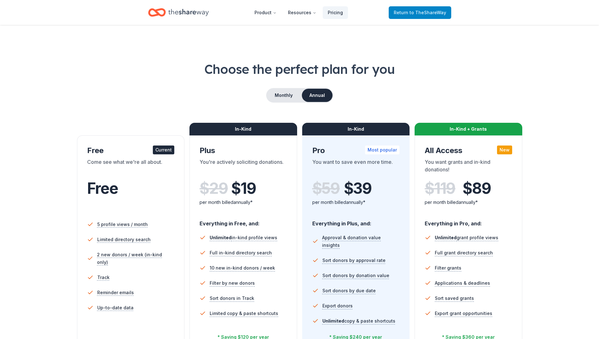 This screenshot has width=599, height=339. I want to click on span: Export grant opportunities, so click(464, 314).